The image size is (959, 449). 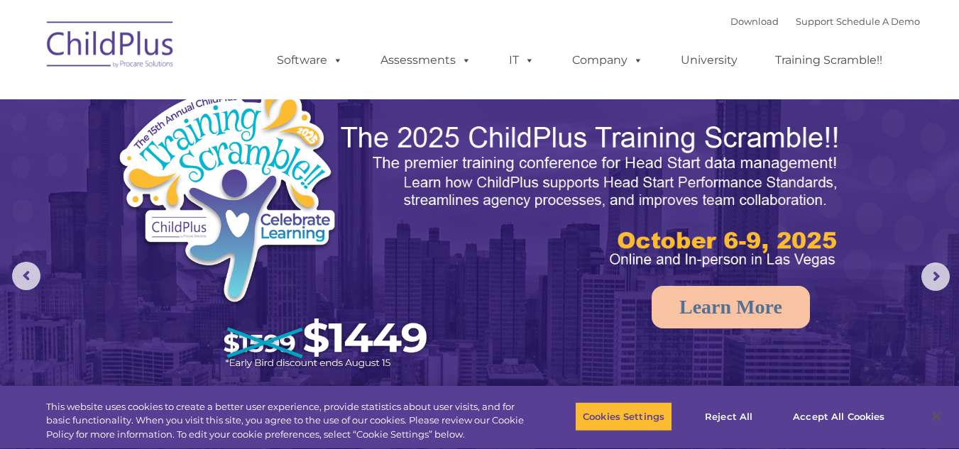 I want to click on a: Support, so click(x=814, y=21).